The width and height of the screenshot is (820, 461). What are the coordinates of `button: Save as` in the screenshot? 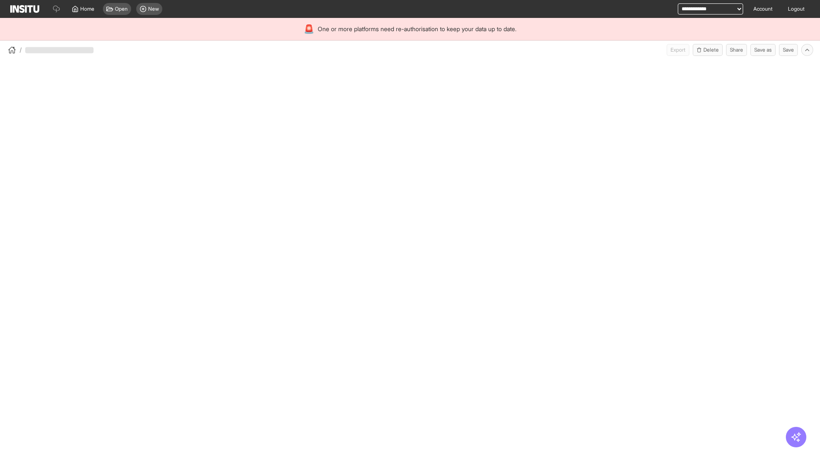 It's located at (763, 50).